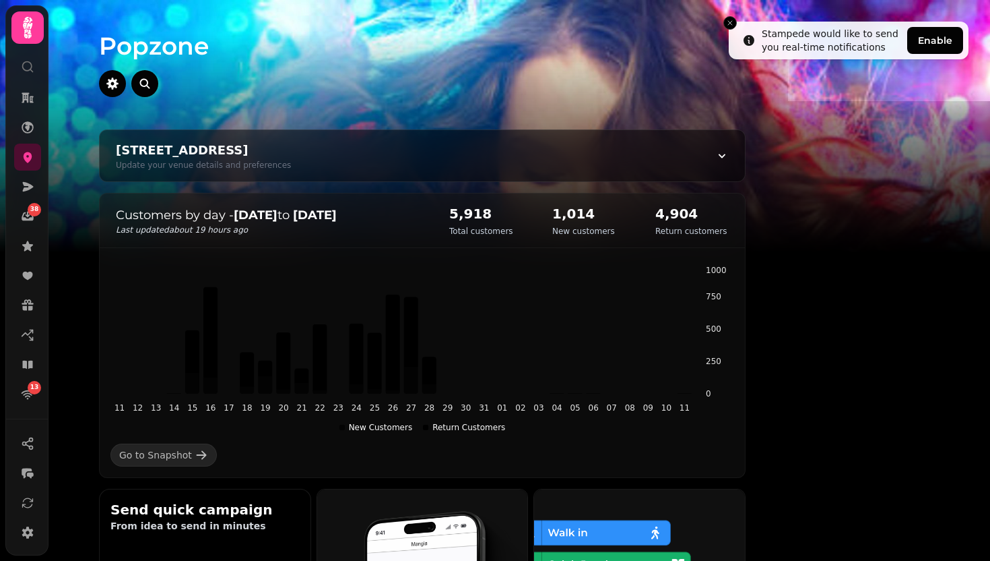  I want to click on tspan: 02, so click(520, 408).